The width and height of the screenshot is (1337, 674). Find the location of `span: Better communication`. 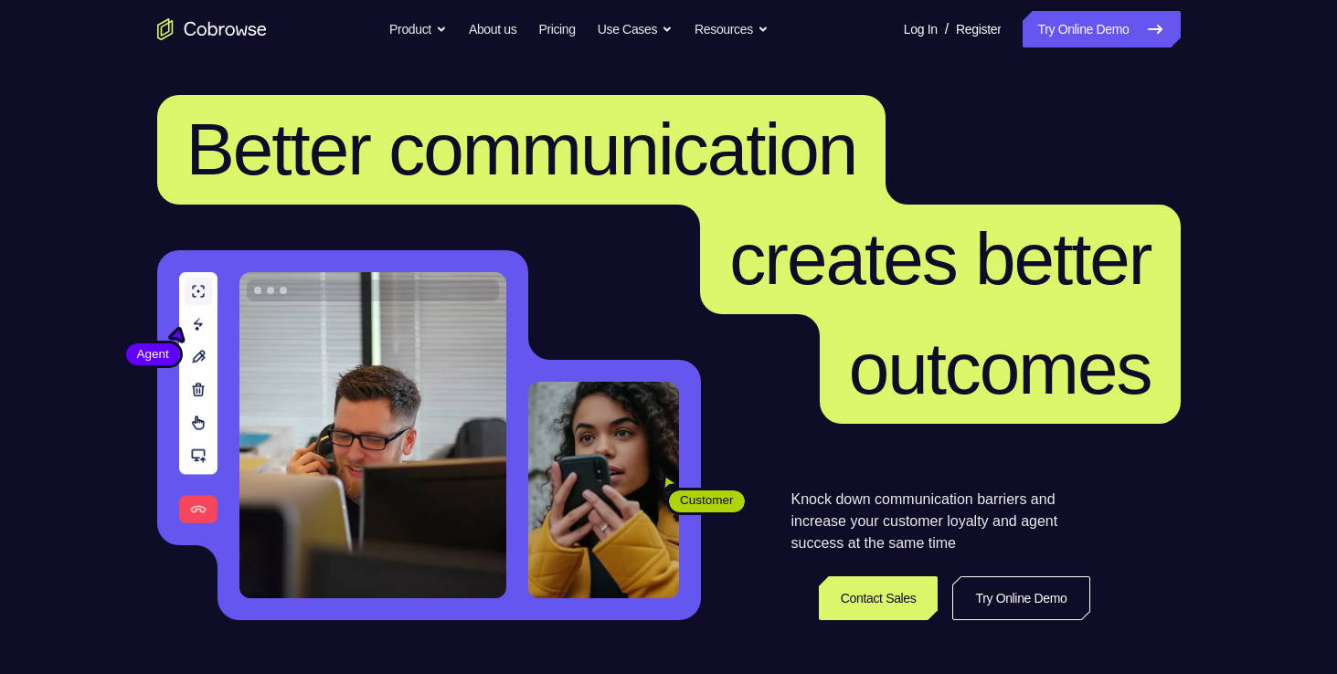

span: Better communication is located at coordinates (522, 149).